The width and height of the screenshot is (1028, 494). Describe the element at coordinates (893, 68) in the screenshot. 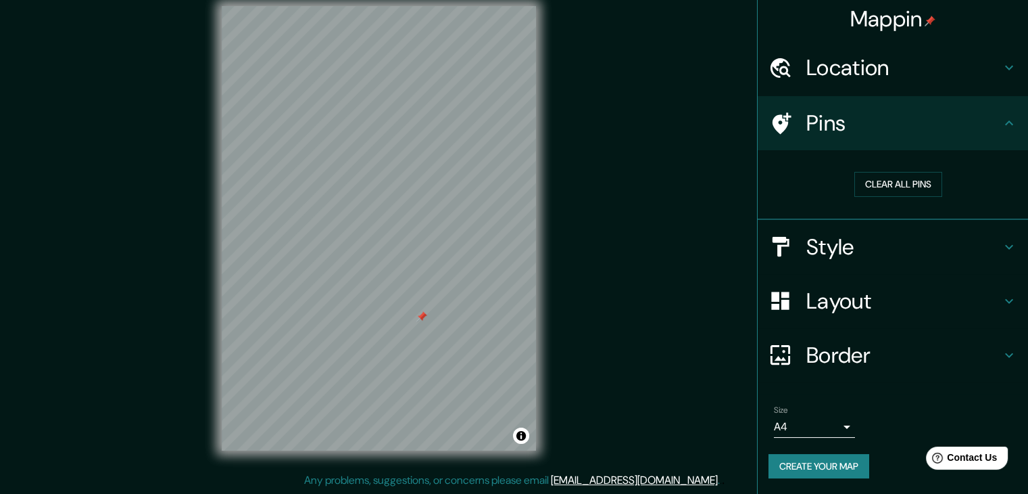

I see `div: Location` at that location.